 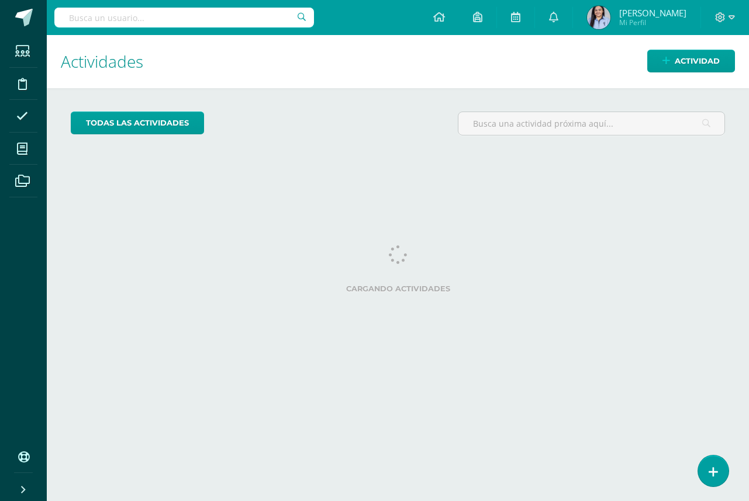 I want to click on h1: Actividades, so click(x=397, y=61).